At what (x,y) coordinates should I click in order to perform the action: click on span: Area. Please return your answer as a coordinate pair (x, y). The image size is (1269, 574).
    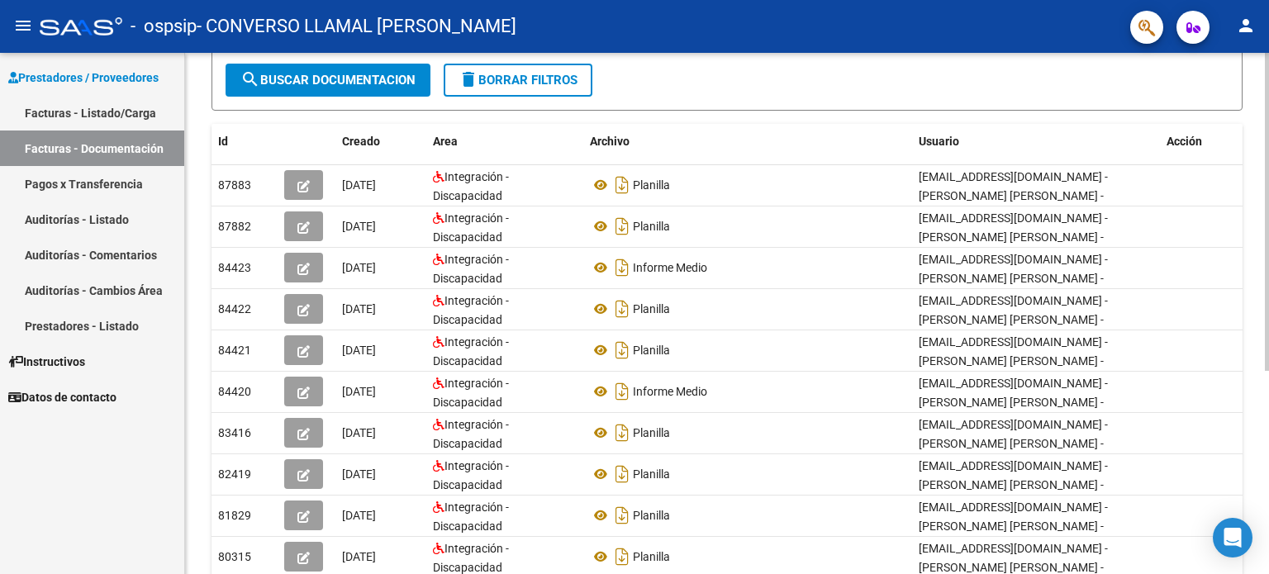
    Looking at the image, I should click on (445, 141).